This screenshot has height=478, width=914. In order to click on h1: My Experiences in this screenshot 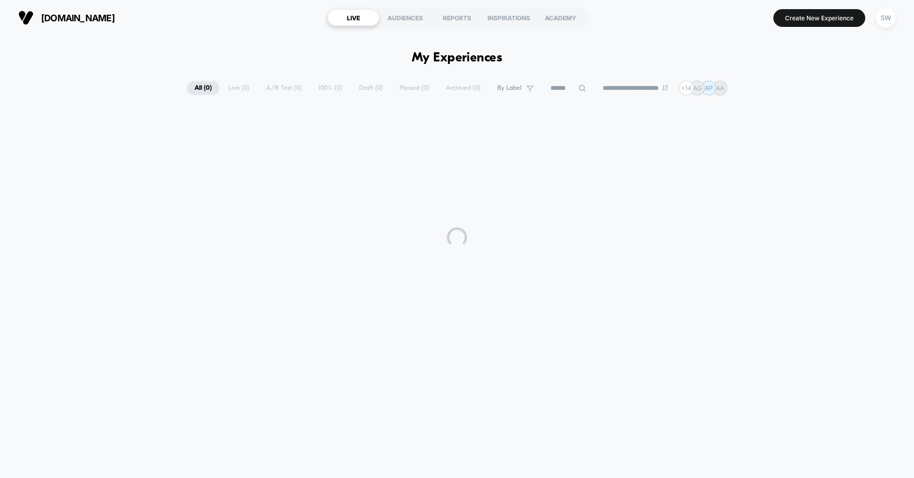, I will do `click(457, 58)`.